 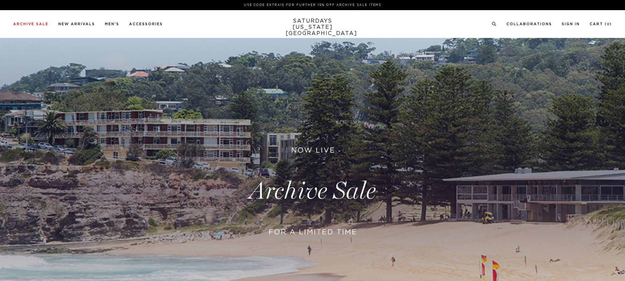 What do you see at coordinates (529, 24) in the screenshot?
I see `a: Collaborations` at bounding box center [529, 24].